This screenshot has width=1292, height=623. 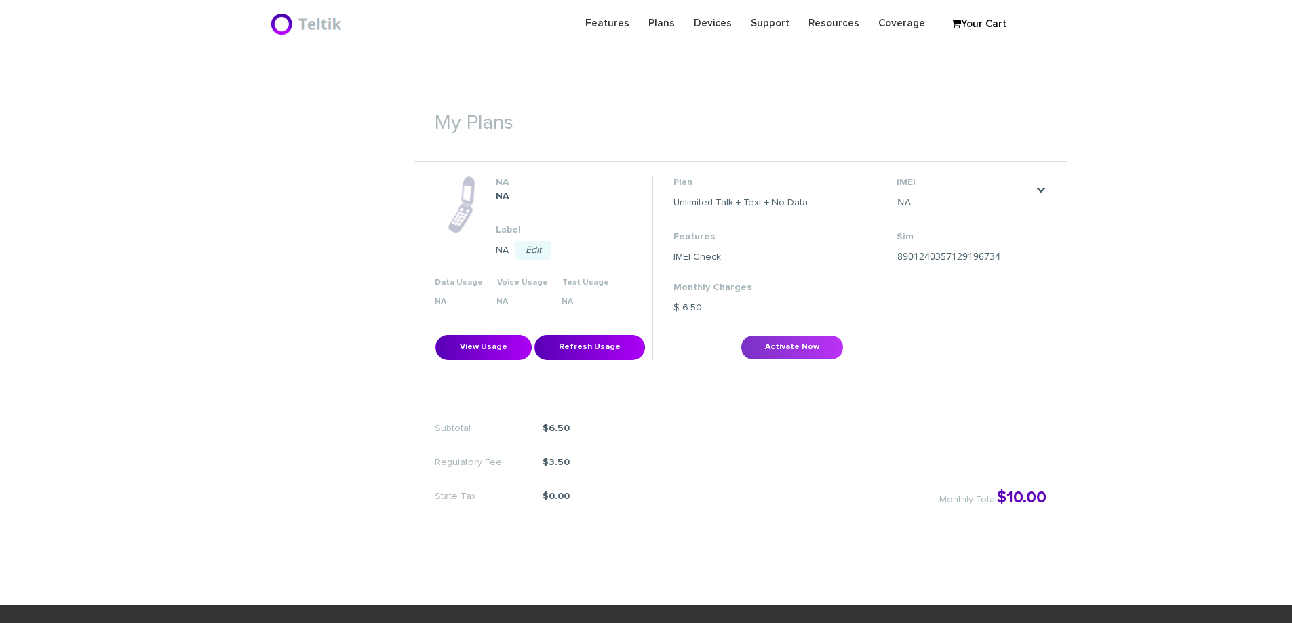 I want to click on img: phone, so click(x=461, y=204).